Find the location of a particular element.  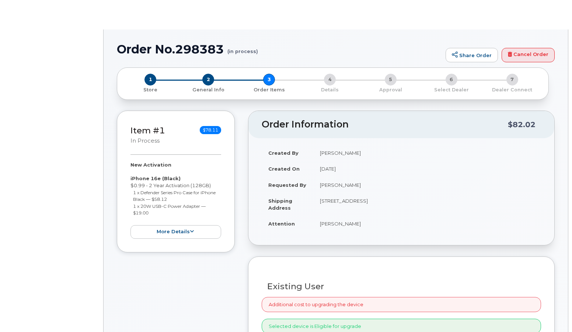

strong: Attention is located at coordinates (282, 224).